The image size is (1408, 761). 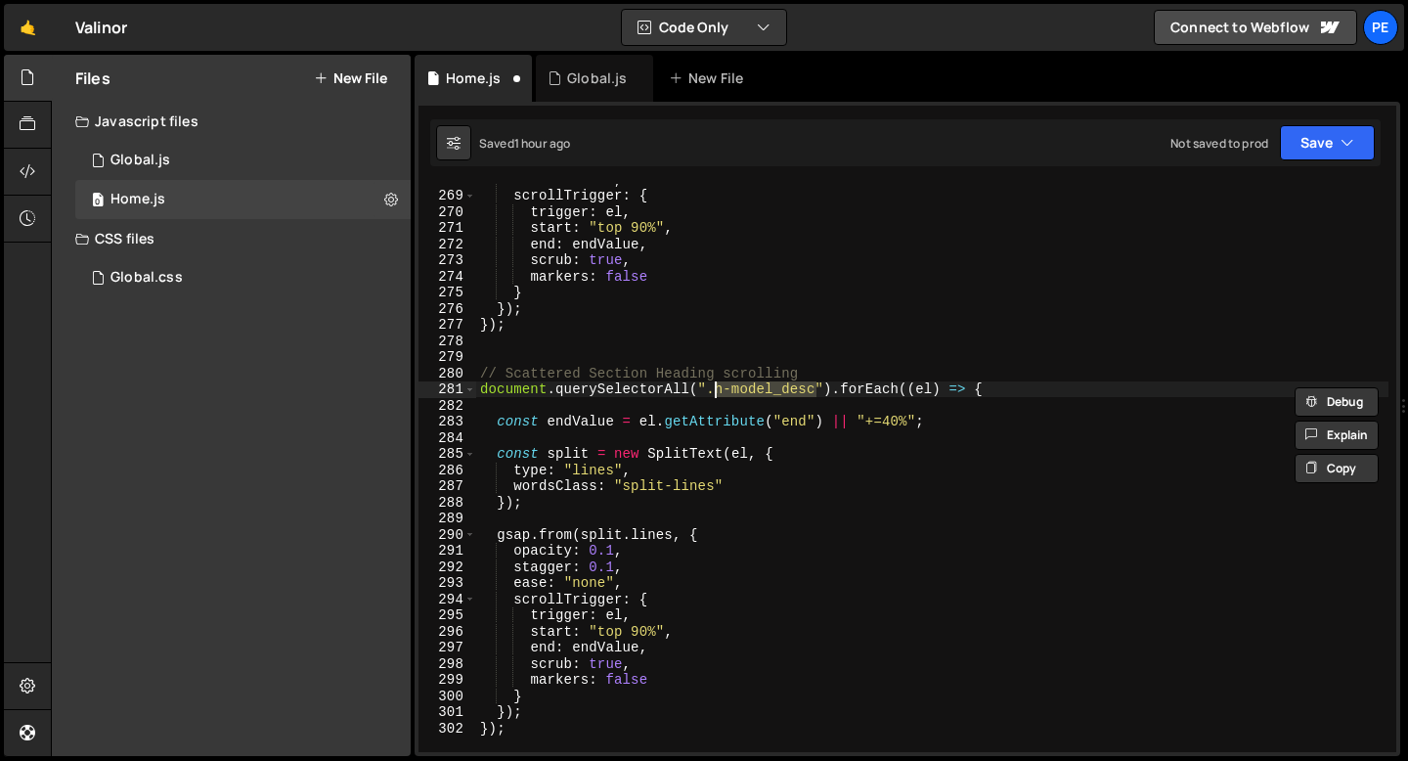 I want to click on div: 283, so click(x=447, y=421).